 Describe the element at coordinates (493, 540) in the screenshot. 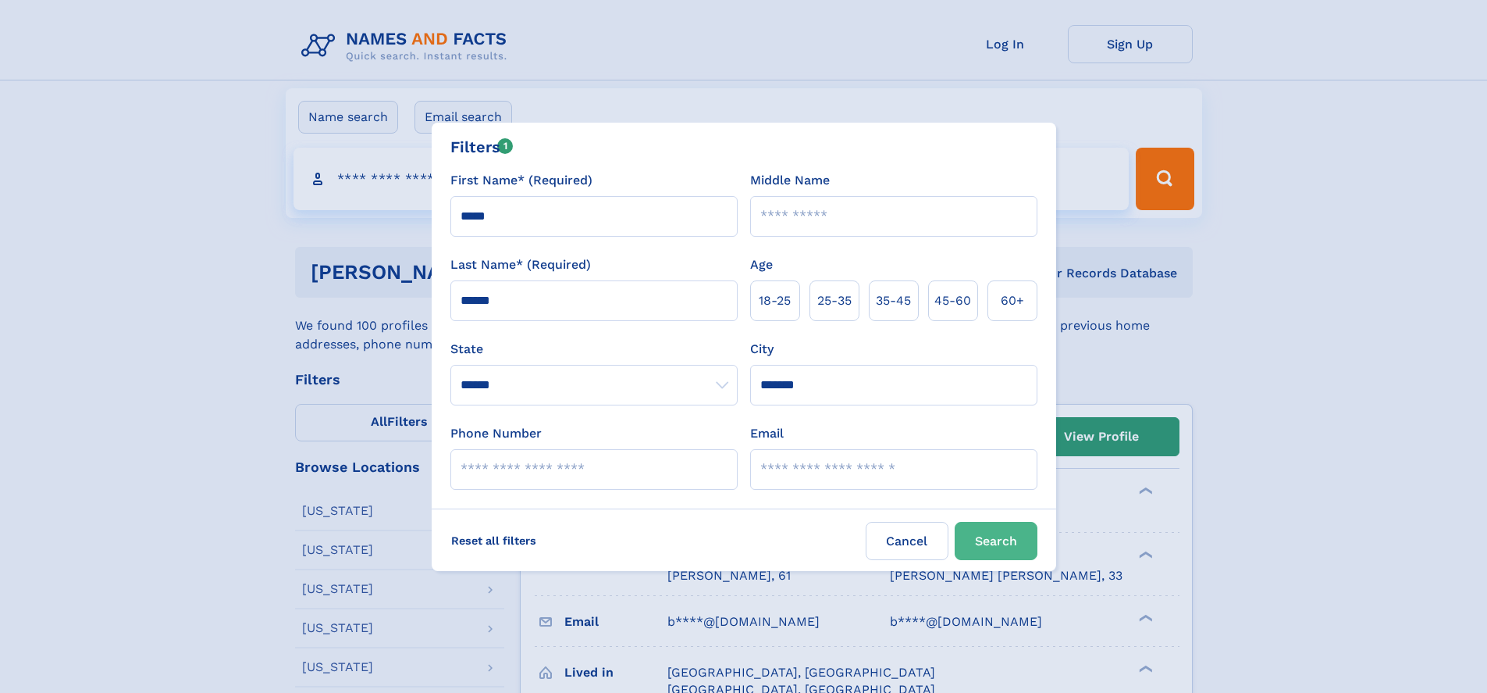

I see `label: Reset all filters` at that location.